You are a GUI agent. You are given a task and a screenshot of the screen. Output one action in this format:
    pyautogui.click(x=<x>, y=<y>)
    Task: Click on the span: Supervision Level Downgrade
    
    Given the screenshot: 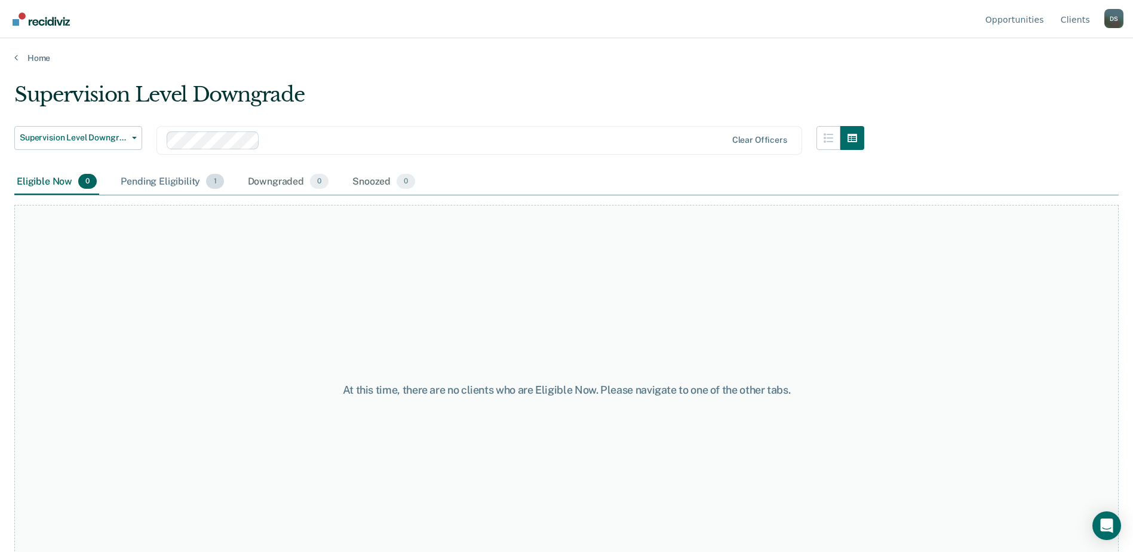 What is the action you would take?
    pyautogui.click(x=73, y=137)
    